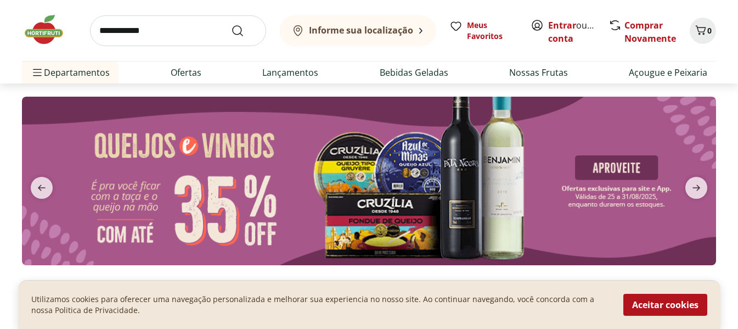  I want to click on a: Criar conta, so click(579, 32).